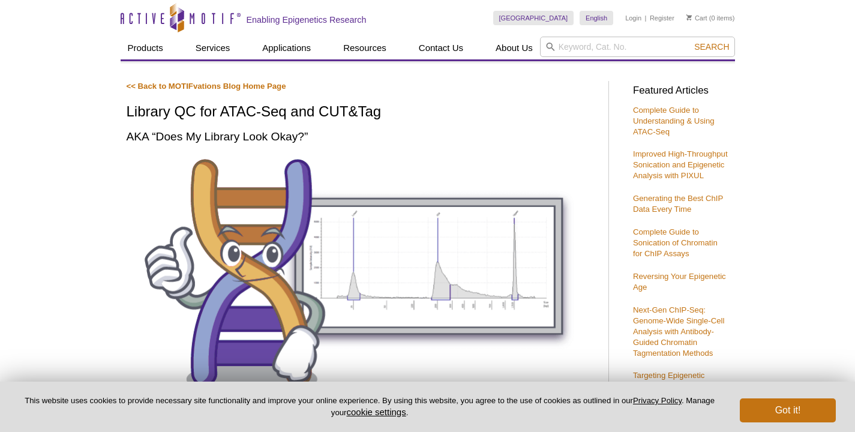 This screenshot has width=855, height=432. Describe the element at coordinates (662, 18) in the screenshot. I see `a: Register` at that location.